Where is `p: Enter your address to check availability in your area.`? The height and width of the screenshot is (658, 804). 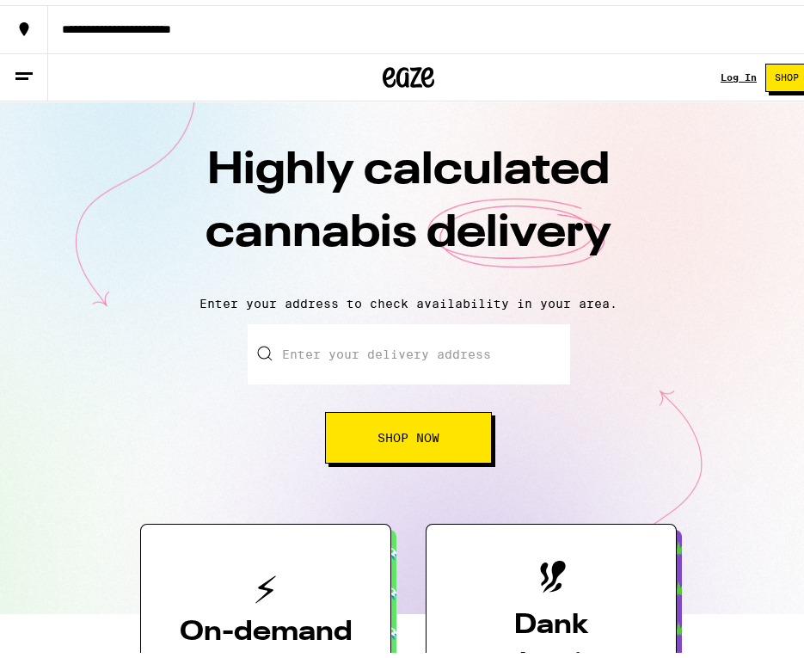 p: Enter your address to check availability in your area. is located at coordinates (409, 299).